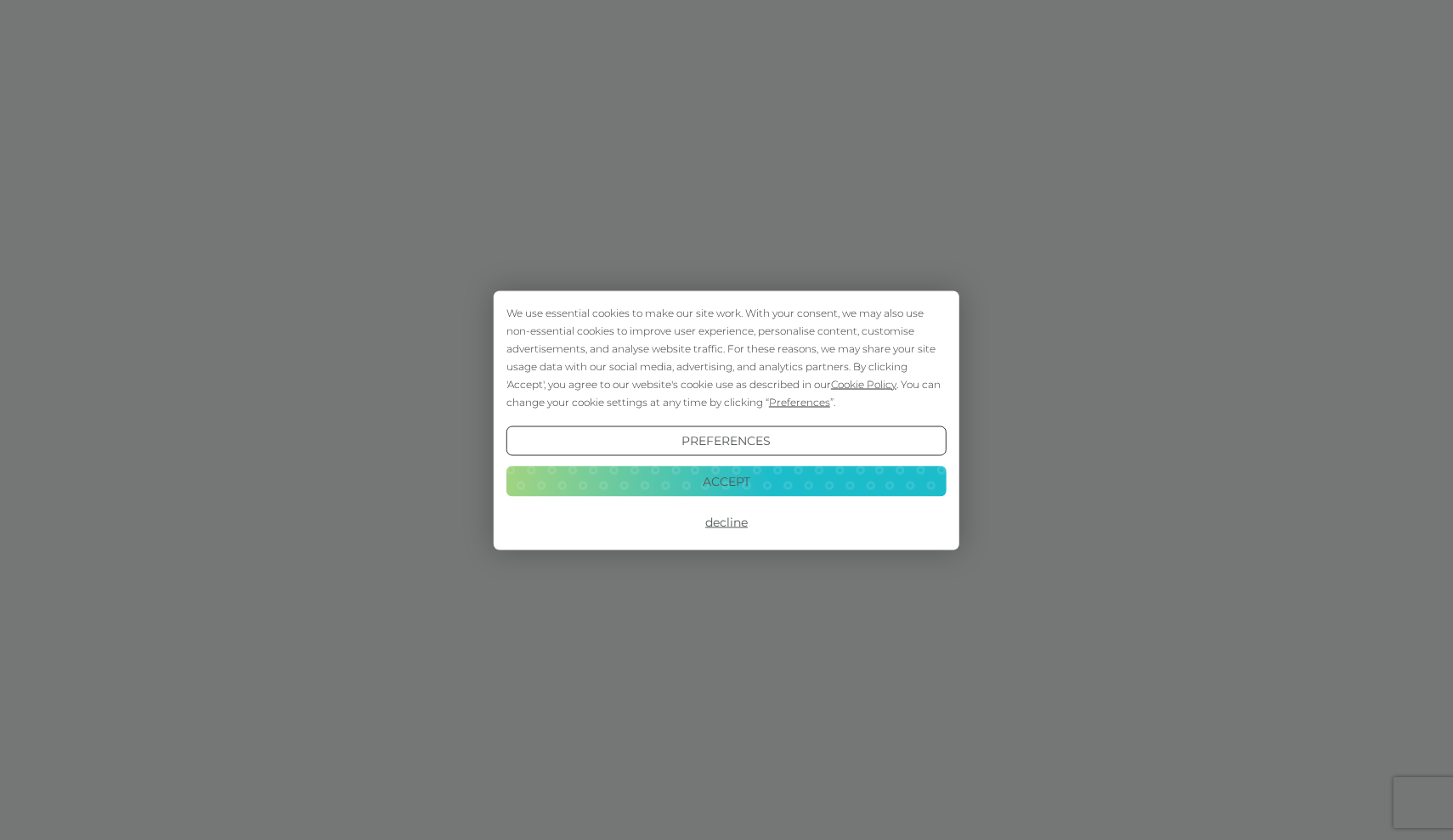 This screenshot has height=840, width=1453. I want to click on button: Preferences, so click(726, 441).